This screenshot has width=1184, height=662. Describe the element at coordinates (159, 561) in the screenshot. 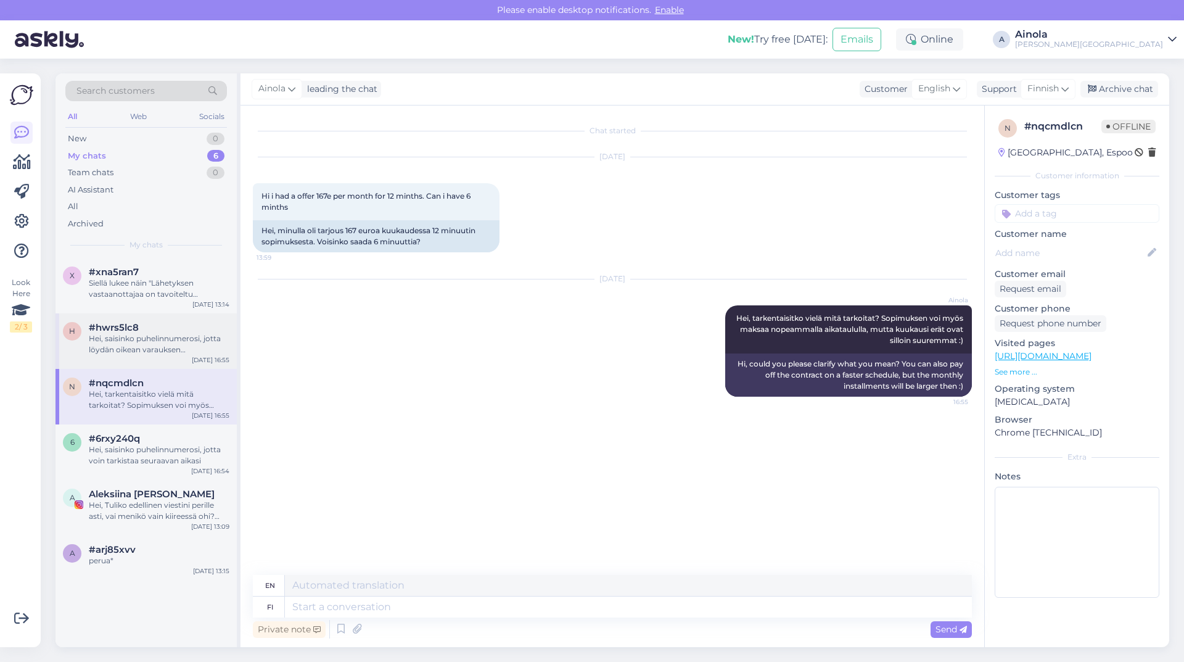

I see `div: perua*` at that location.